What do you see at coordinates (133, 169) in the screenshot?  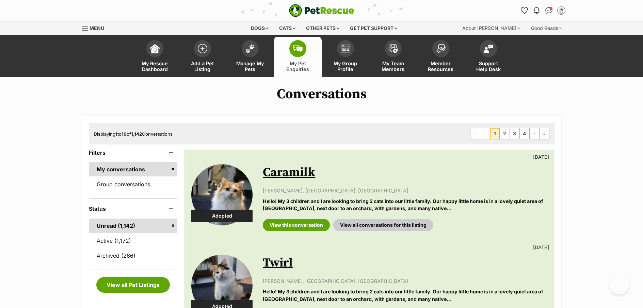 I see `a: My conversations` at bounding box center [133, 169].